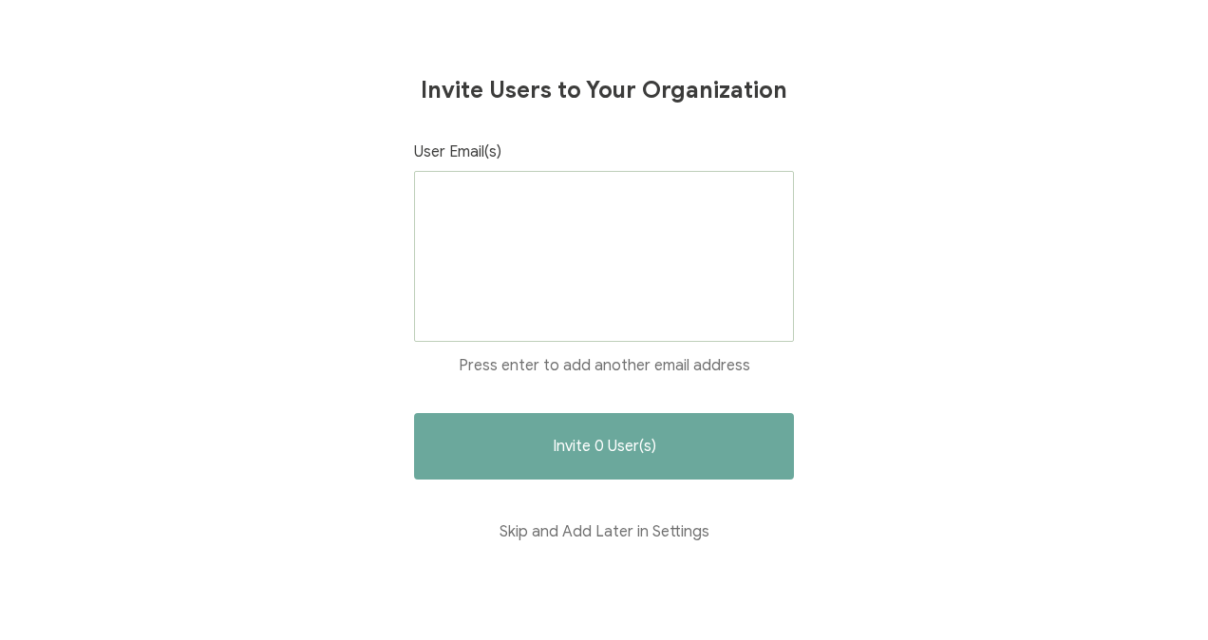  What do you see at coordinates (604, 366) in the screenshot?
I see `span: Press enter to add another email address` at bounding box center [604, 366].